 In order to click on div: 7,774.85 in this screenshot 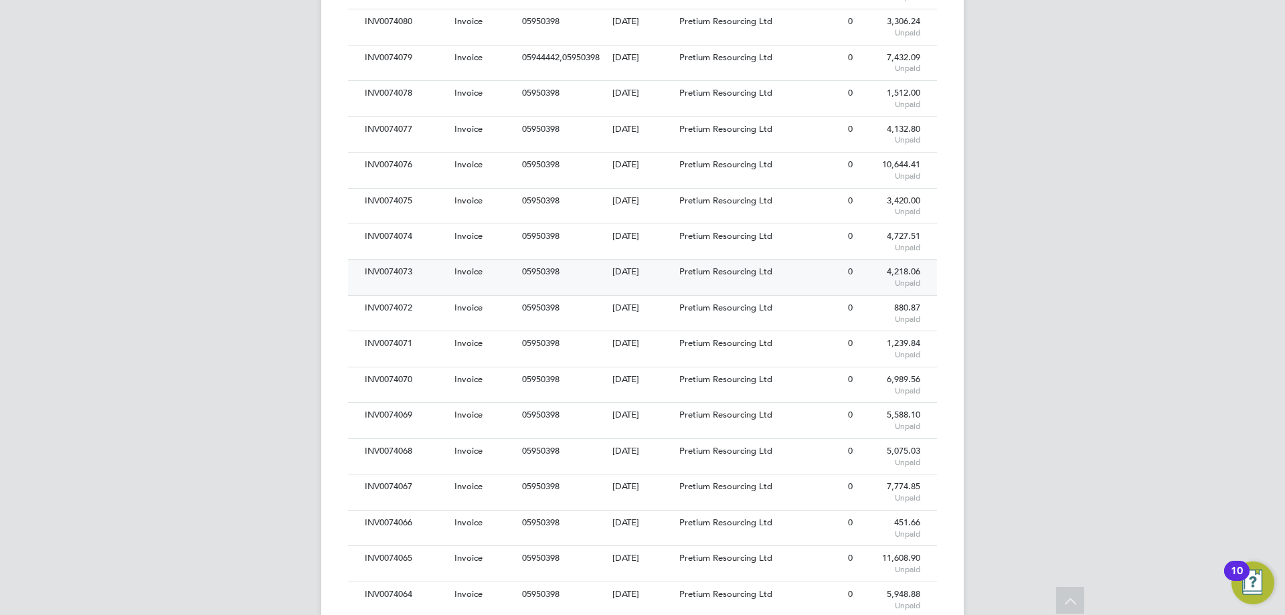, I will do `click(890, 492)`.